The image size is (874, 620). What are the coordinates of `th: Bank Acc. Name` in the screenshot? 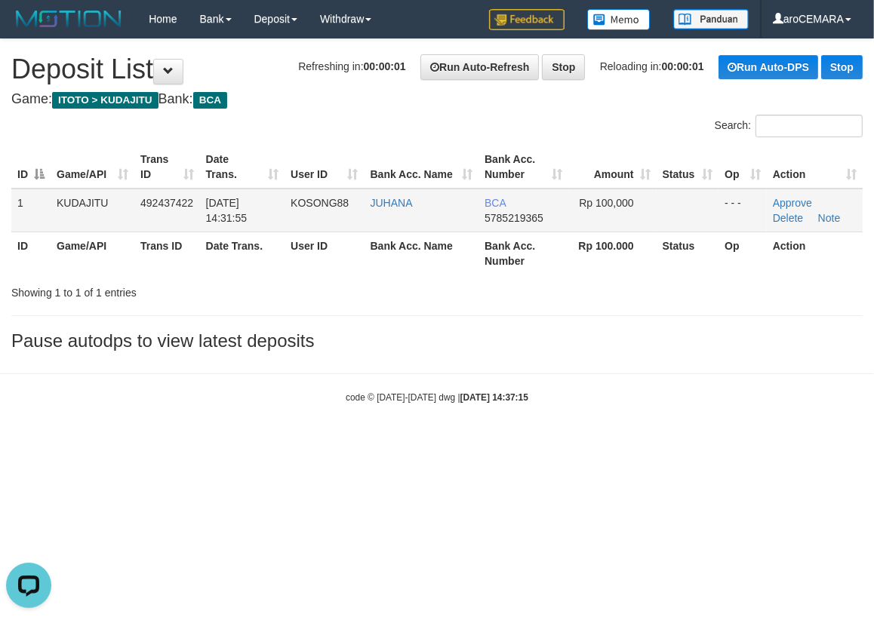 It's located at (422, 253).